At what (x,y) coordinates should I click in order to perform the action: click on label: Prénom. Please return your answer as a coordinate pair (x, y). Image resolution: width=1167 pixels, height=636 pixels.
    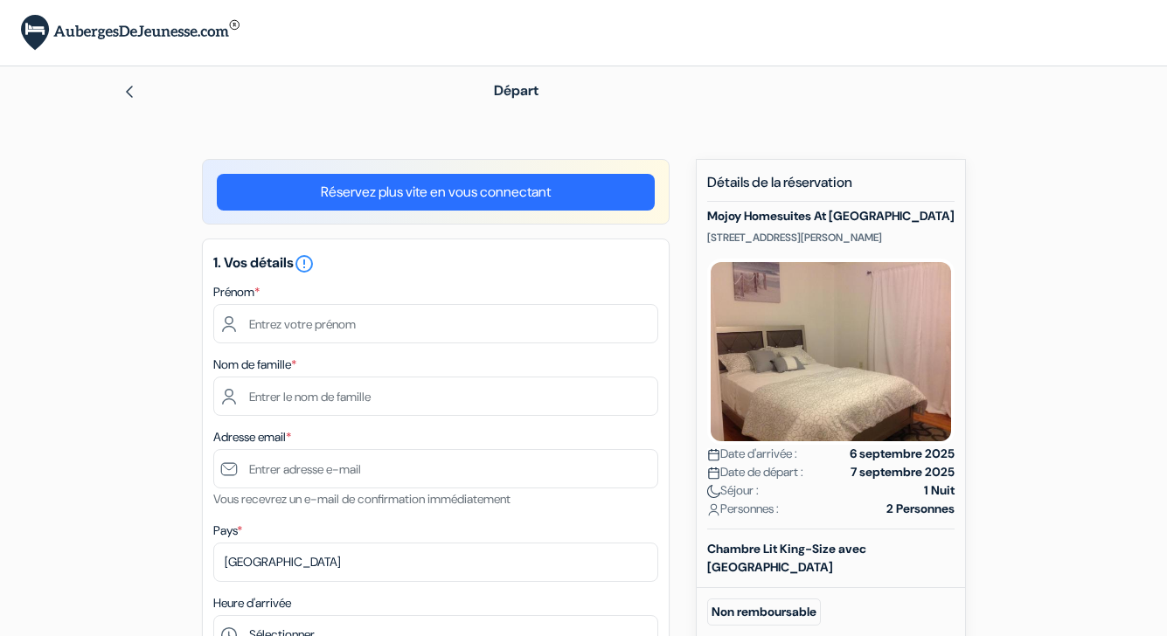
    Looking at the image, I should click on (236, 292).